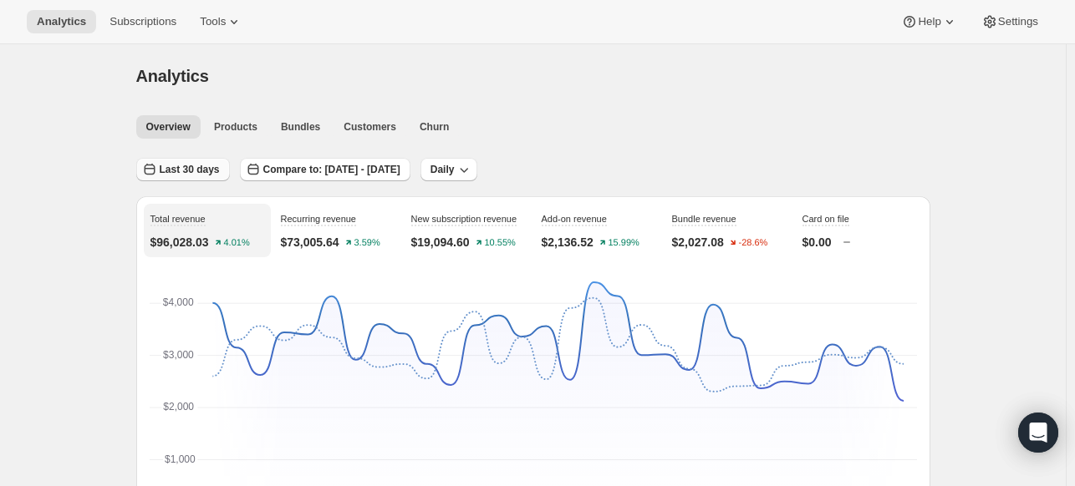 The image size is (1075, 486). I want to click on button: Daily, so click(449, 170).